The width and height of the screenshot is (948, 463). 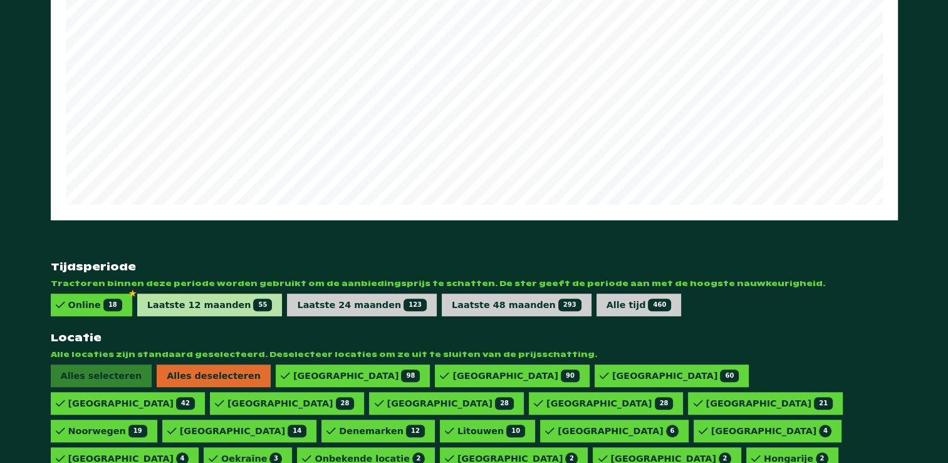 What do you see at coordinates (659, 305) in the screenshot?
I see `span: 460` at bounding box center [659, 305].